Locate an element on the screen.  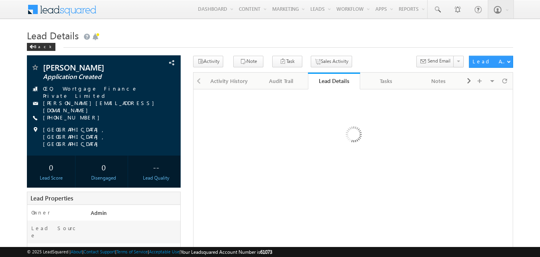
button: Note is located at coordinates (248, 61).